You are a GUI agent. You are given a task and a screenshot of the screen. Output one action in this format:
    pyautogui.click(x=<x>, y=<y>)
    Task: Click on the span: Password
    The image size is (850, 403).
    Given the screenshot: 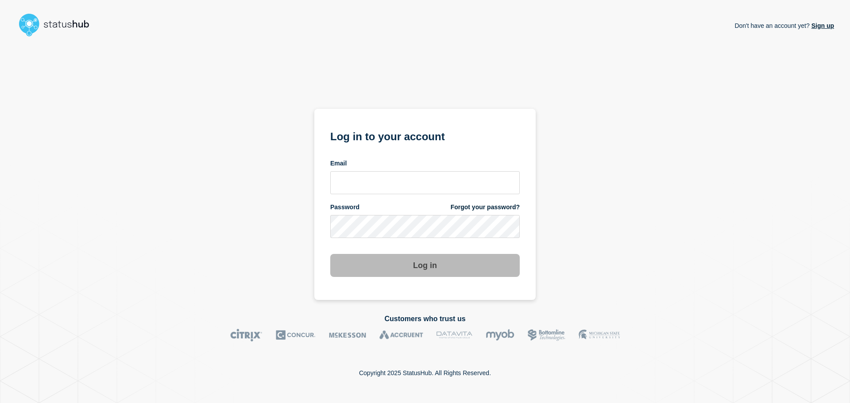 What is the action you would take?
    pyautogui.click(x=345, y=207)
    